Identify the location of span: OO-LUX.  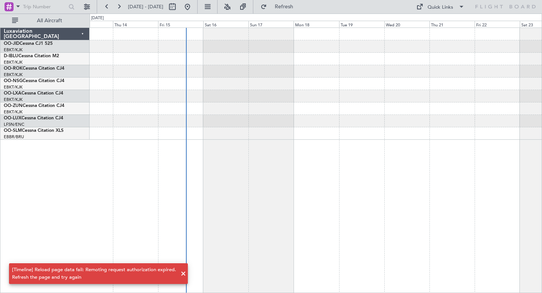
(12, 118).